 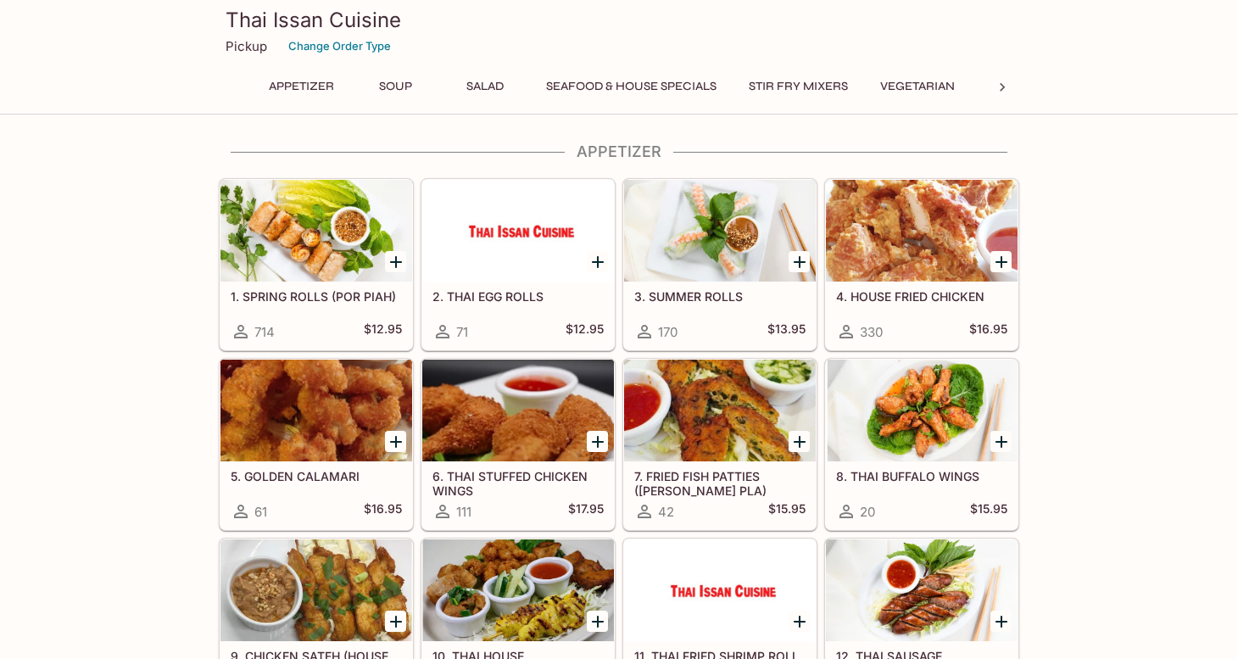 I want to click on span: 170, so click(x=667, y=332).